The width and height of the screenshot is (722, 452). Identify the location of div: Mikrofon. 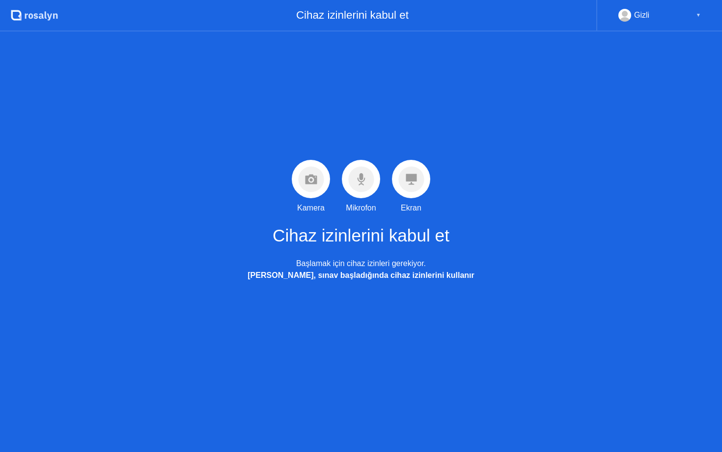
(361, 208).